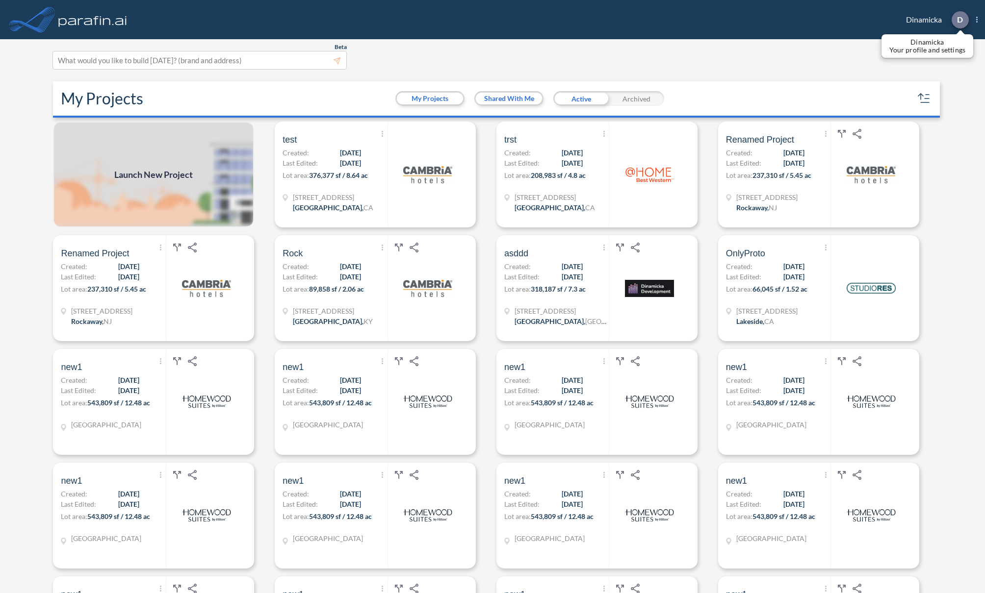  Describe the element at coordinates (960, 20) in the screenshot. I see `p: D` at that location.